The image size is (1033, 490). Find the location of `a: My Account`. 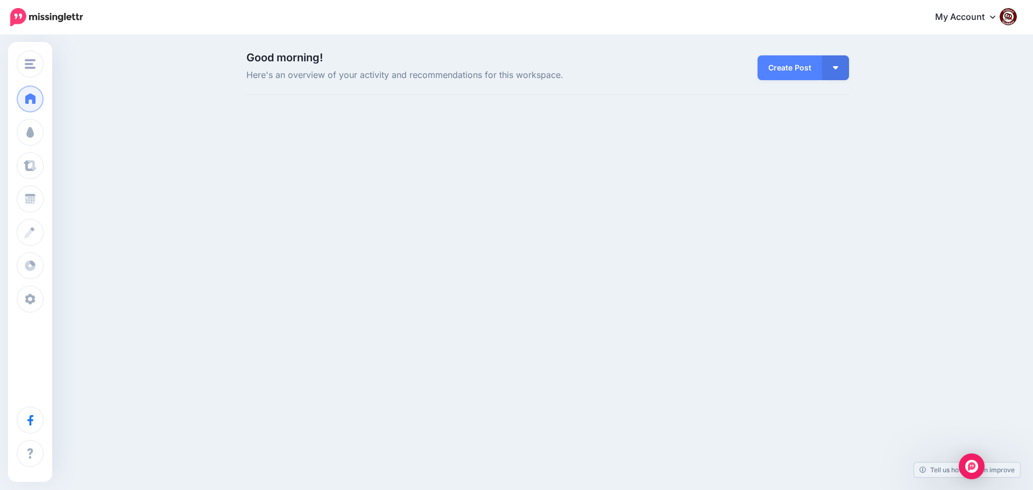

a: My Account is located at coordinates (970, 17).